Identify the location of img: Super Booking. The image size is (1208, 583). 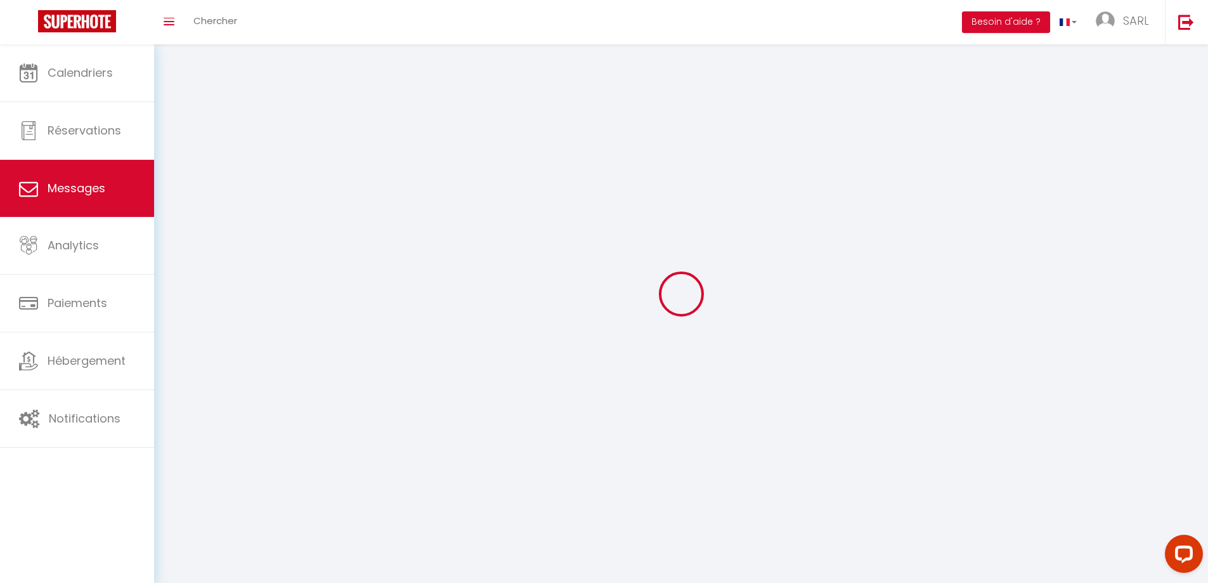
(77, 21).